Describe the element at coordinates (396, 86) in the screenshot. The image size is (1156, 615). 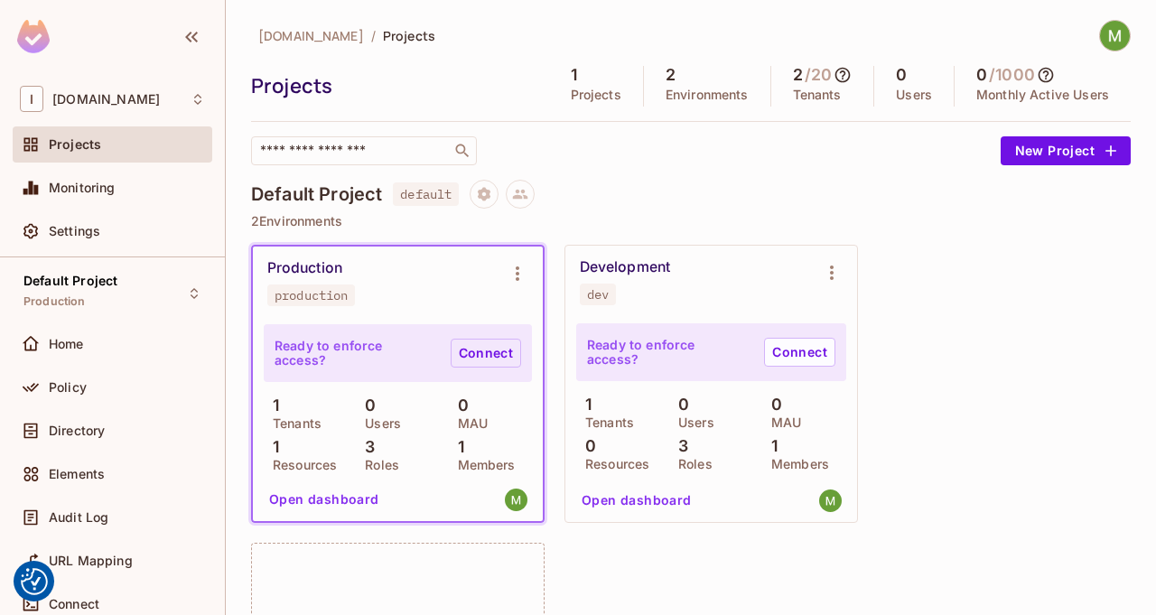
I see `div: Projects` at that location.